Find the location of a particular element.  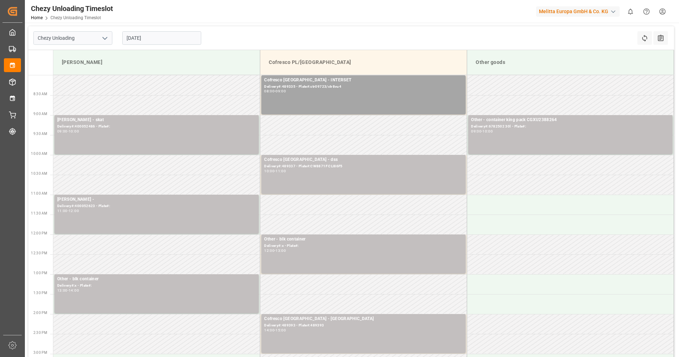

span: 8:30 AM is located at coordinates (40, 94).